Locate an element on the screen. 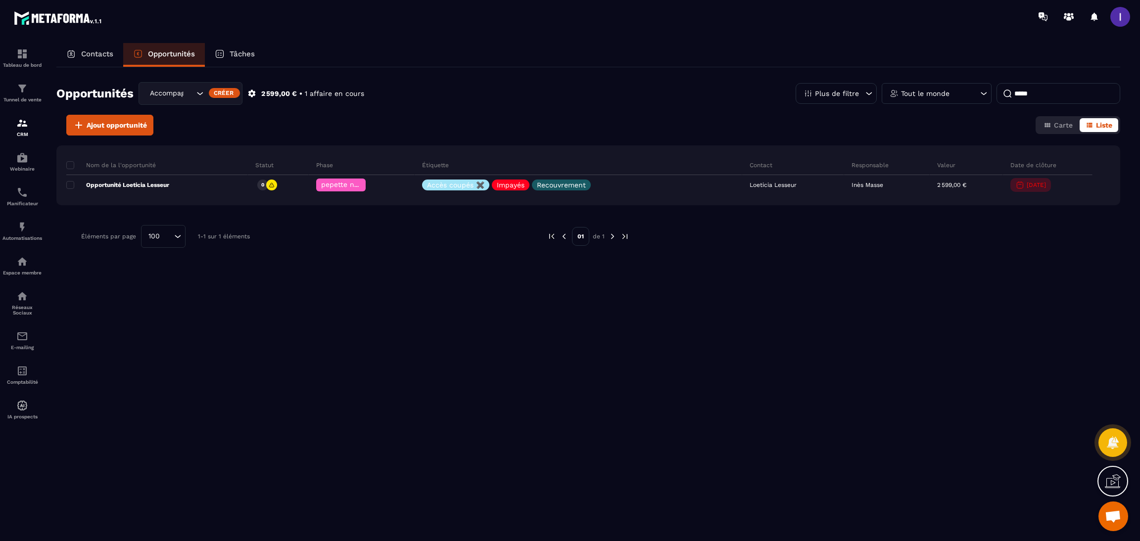 The image size is (1140, 541). button: Liste is located at coordinates (1099, 125).